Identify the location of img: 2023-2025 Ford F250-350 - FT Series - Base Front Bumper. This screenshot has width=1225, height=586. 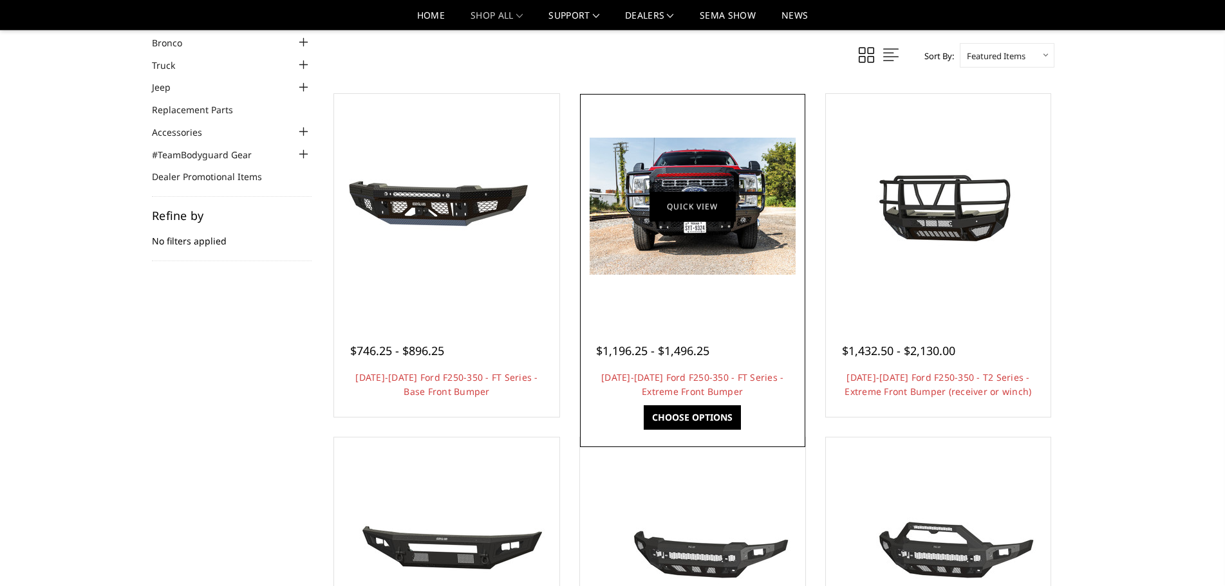
(447, 207).